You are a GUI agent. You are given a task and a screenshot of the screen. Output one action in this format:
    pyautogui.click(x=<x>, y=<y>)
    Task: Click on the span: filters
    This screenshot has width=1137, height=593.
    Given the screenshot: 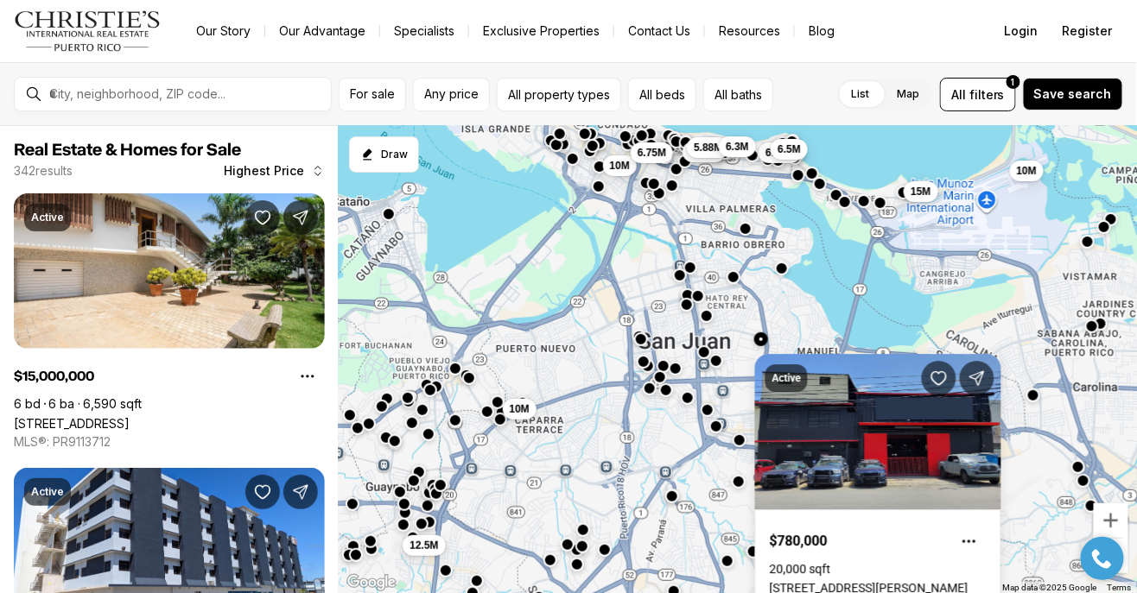 What is the action you would take?
    pyautogui.click(x=986, y=94)
    